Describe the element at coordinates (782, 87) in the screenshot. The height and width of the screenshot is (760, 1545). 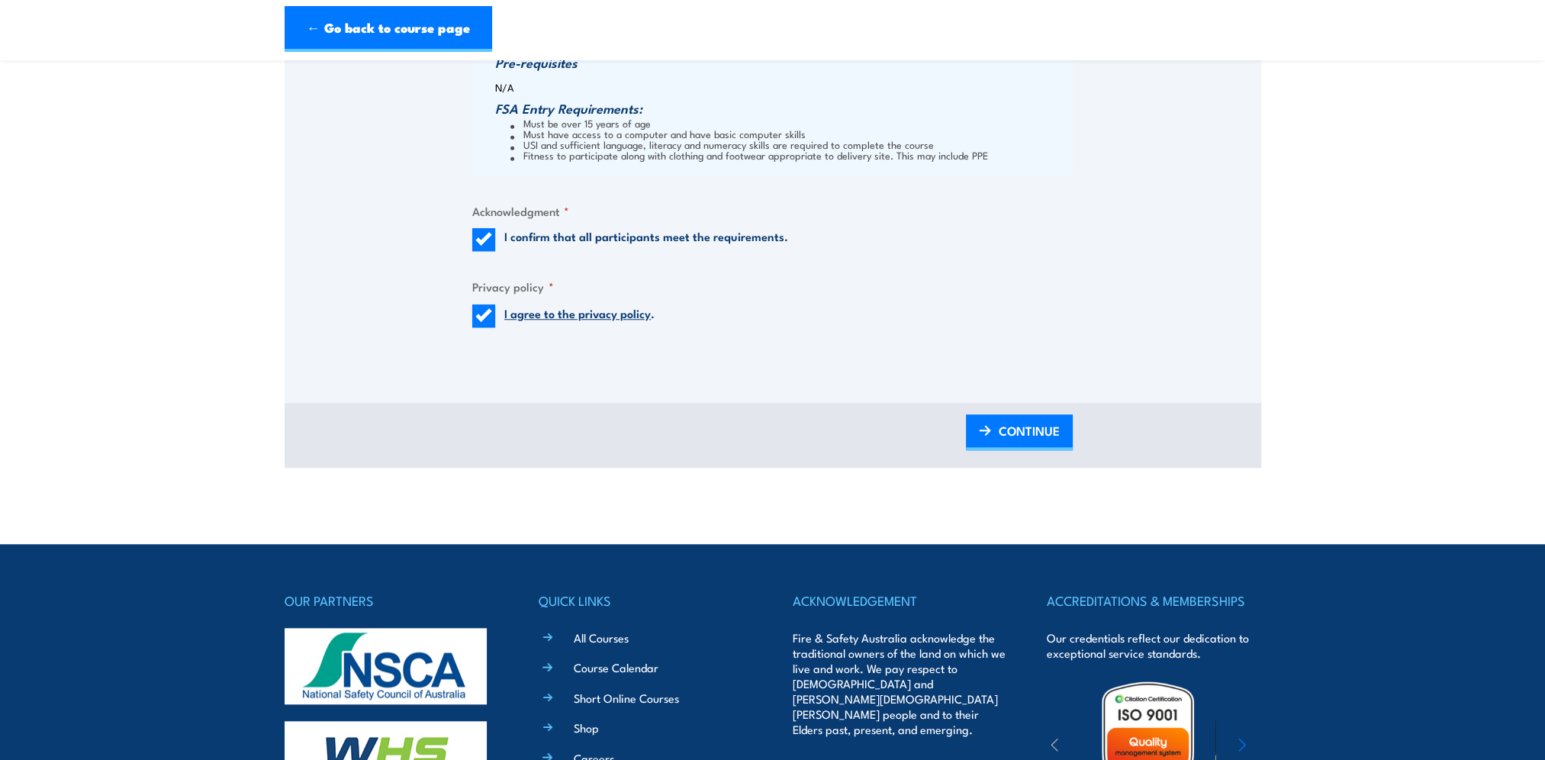
I see `p: N/A` at that location.